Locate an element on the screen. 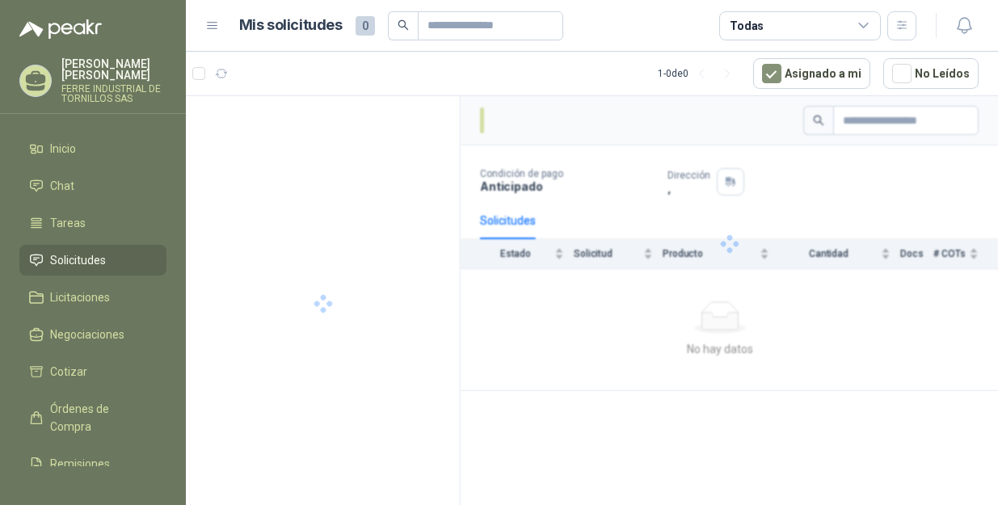 This screenshot has height=505, width=998. a: Chat is located at coordinates (93, 186).